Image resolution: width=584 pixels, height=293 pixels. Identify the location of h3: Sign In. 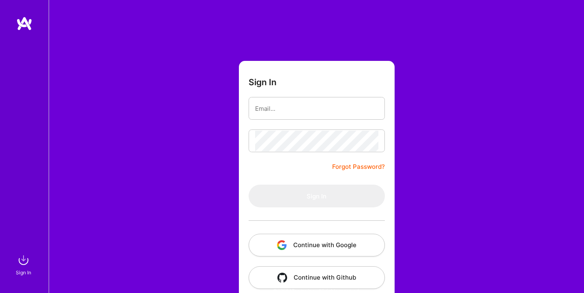
(262, 82).